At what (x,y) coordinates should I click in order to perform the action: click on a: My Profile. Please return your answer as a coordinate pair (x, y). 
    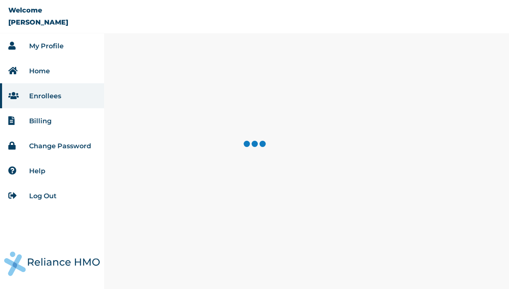
    Looking at the image, I should click on (46, 46).